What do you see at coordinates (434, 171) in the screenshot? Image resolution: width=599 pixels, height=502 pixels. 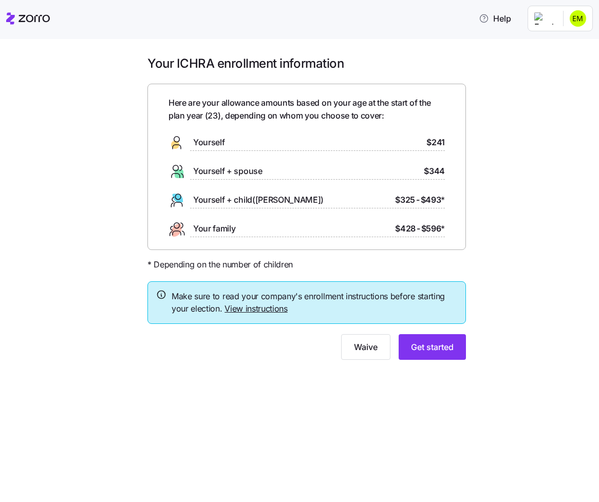 I see `span: $344` at bounding box center [434, 171].